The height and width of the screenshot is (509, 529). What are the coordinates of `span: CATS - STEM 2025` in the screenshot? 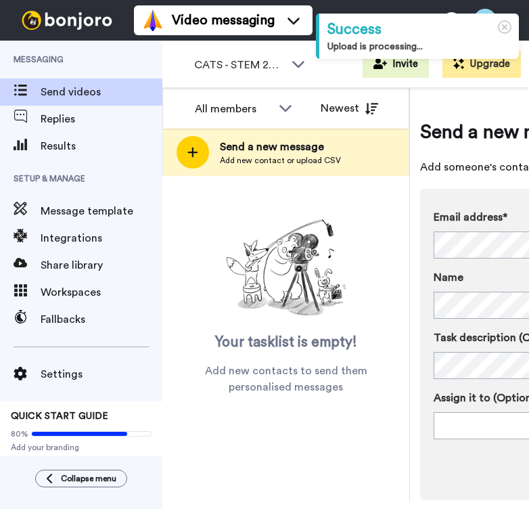 It's located at (240, 65).